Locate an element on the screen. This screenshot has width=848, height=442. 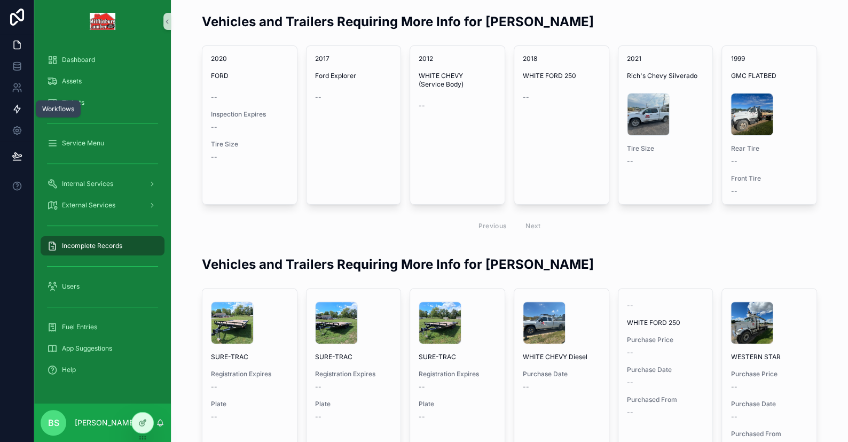
a: External Services is located at coordinates (103, 205).